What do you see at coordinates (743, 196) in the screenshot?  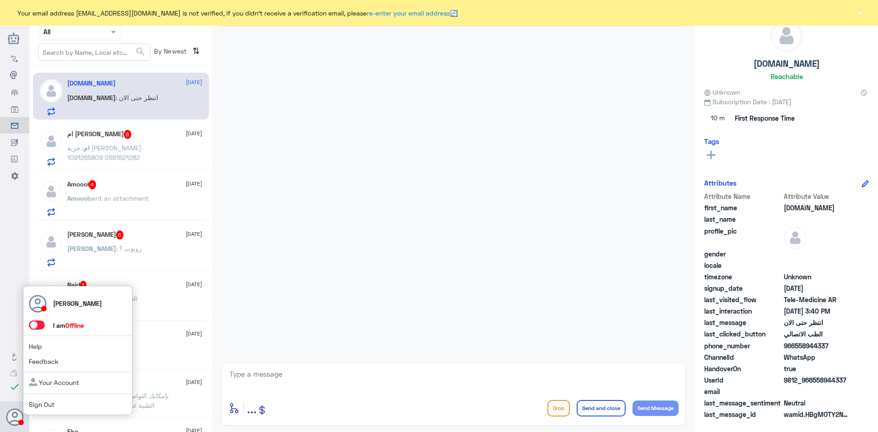 I see `span: Attribute Name` at bounding box center [743, 196].